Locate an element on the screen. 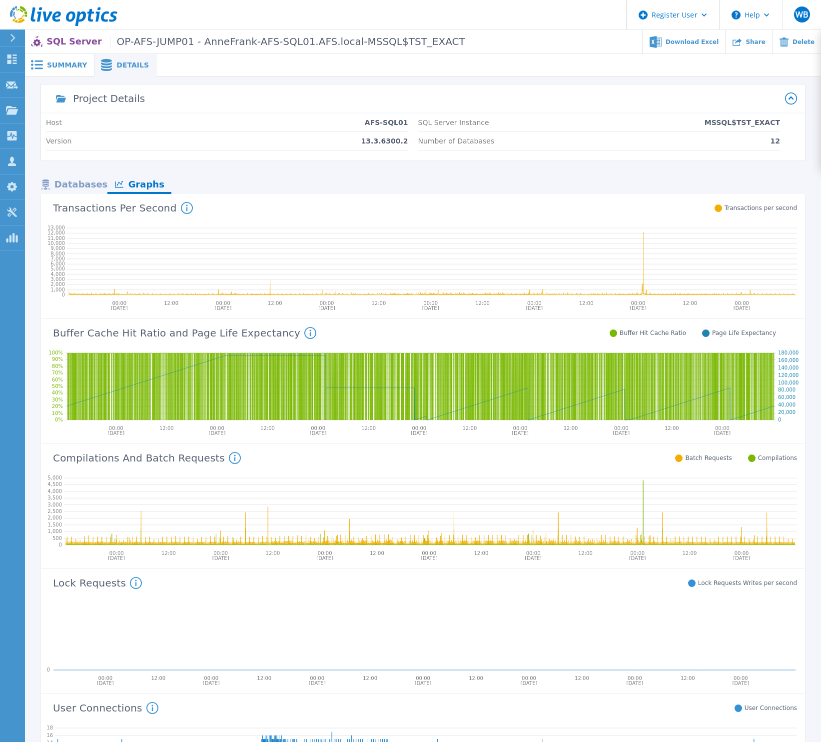 The image size is (821, 742). p: SQL Server is located at coordinates (255, 41).